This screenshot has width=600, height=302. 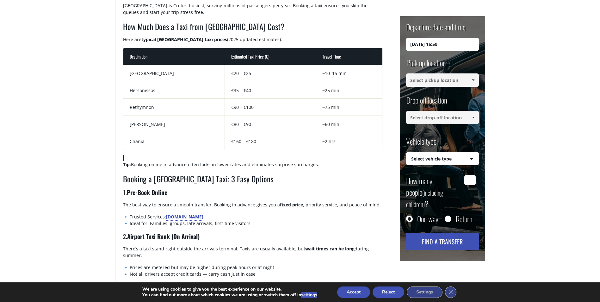 I want to click on button: settings, so click(x=309, y=295).